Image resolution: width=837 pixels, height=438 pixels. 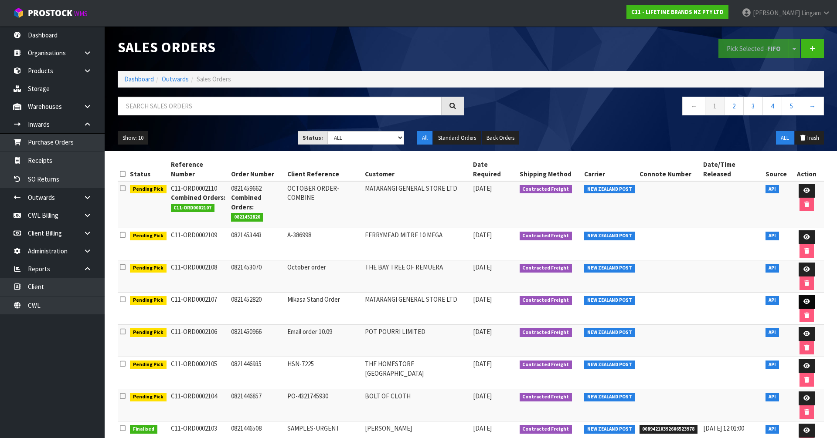 I want to click on td: OCTOBER ORDER-COMBINE, so click(x=324, y=205).